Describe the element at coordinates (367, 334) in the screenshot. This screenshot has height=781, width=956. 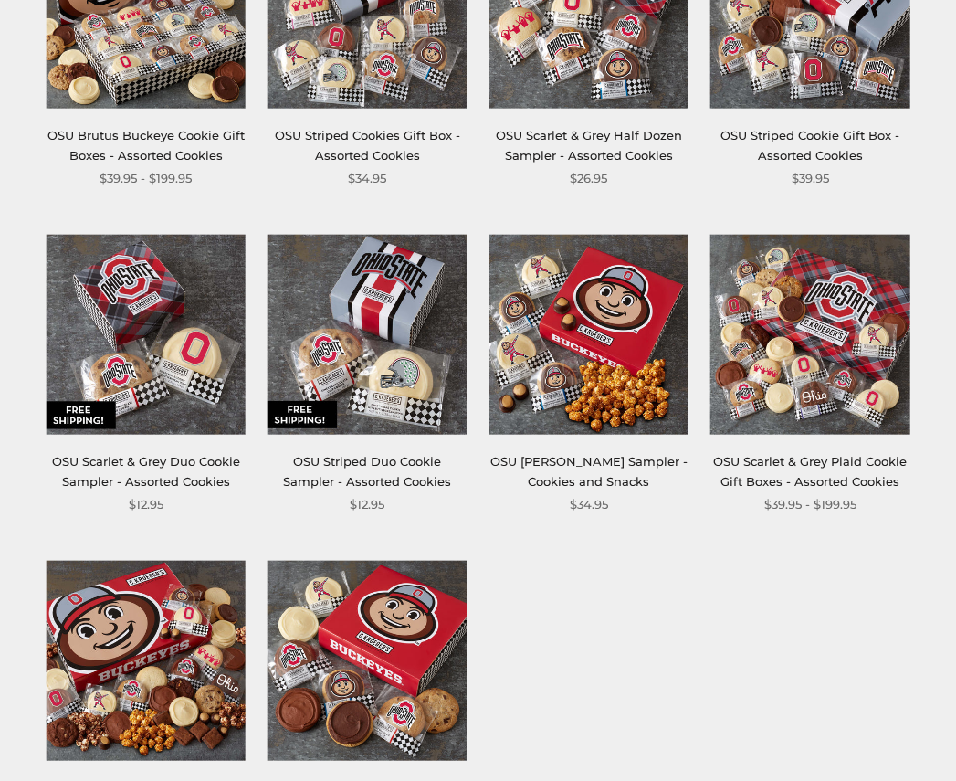
I see `img: OSU Striped Duo Cookie Sampler - Assorted Cookies` at that location.